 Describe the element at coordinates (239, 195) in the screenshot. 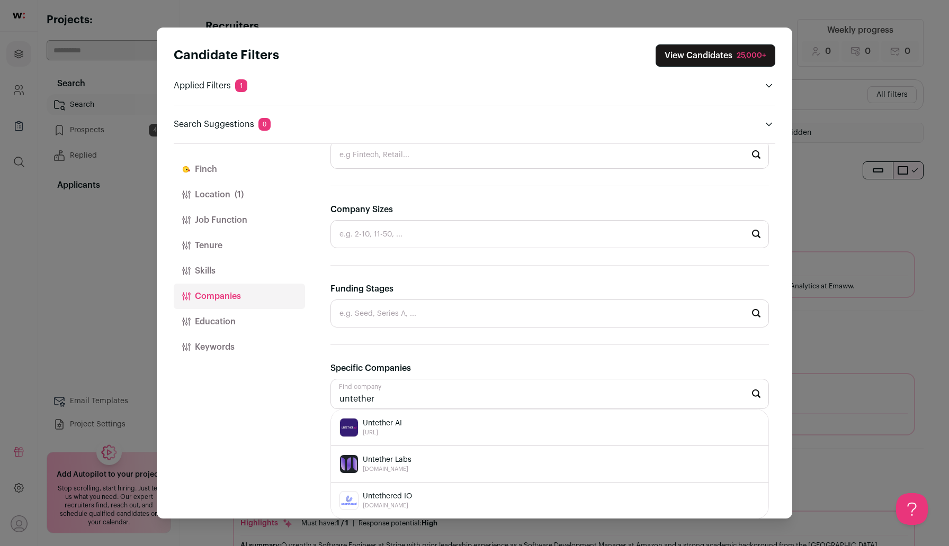

I see `span: (1)` at that location.